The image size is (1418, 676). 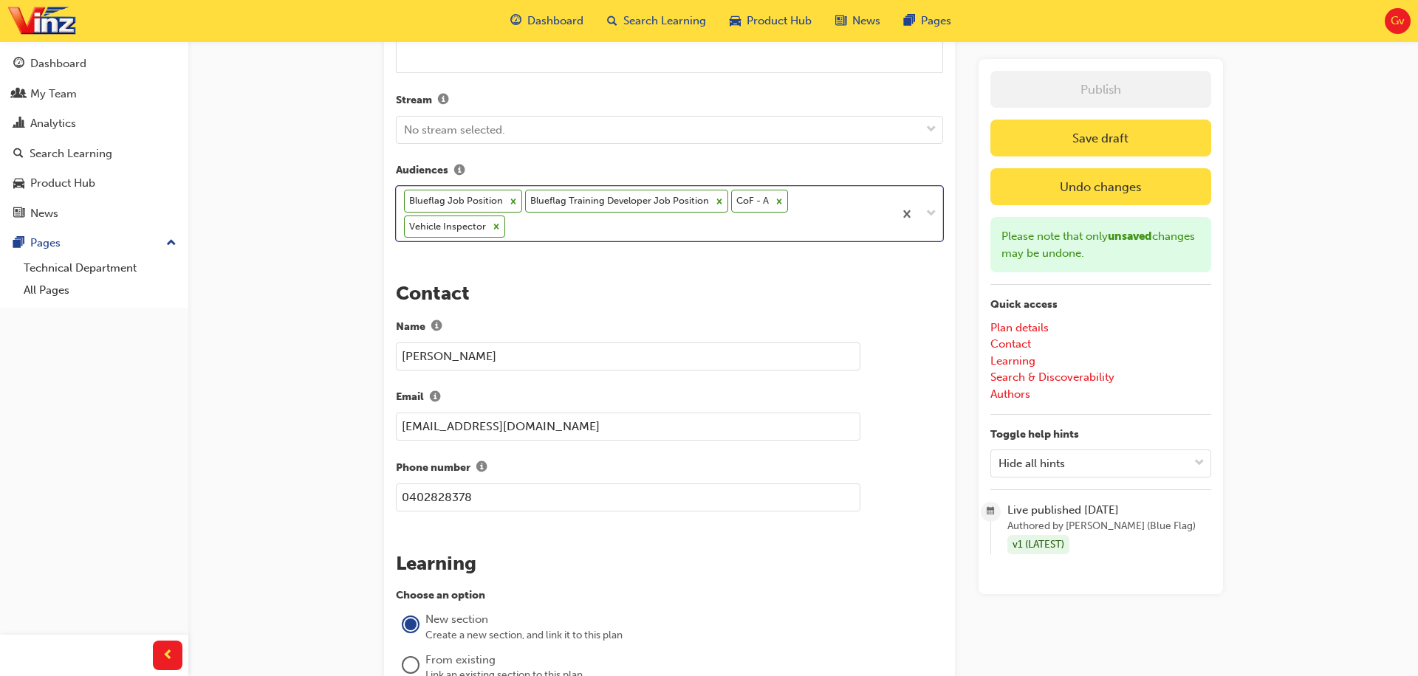 What do you see at coordinates (100, 290) in the screenshot?
I see `a: All Pages` at bounding box center [100, 290].